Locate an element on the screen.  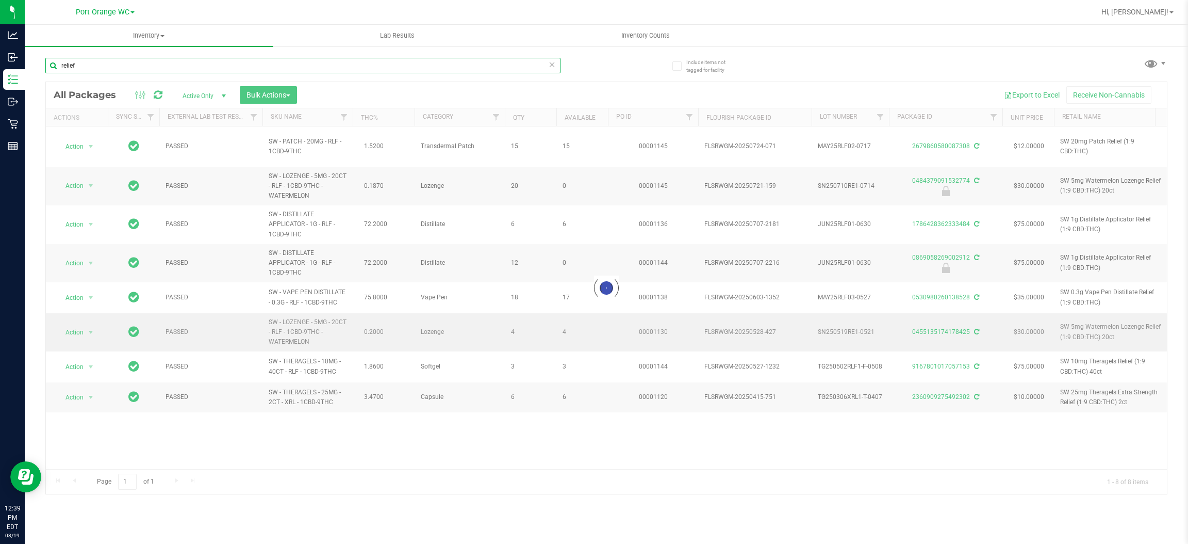
input: Search Package ID, Item Name, SKU, Lot or Part Number... is located at coordinates (303, 65).